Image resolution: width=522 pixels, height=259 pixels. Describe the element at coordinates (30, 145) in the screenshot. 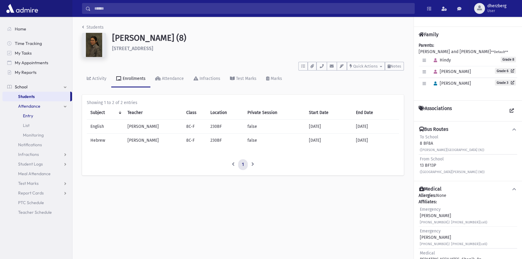

I see `span: Notifications` at that location.